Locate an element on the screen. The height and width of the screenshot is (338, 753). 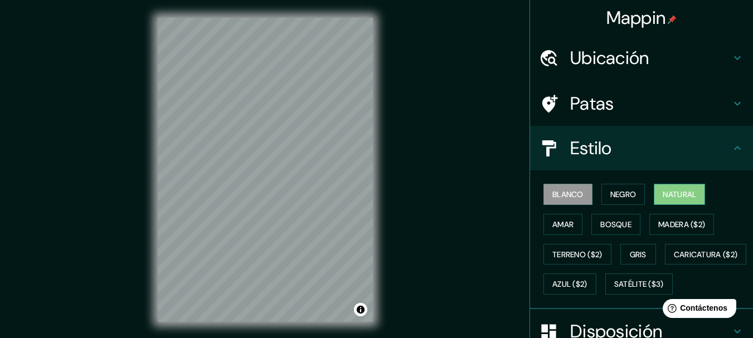
font: Estilo is located at coordinates (591, 148).